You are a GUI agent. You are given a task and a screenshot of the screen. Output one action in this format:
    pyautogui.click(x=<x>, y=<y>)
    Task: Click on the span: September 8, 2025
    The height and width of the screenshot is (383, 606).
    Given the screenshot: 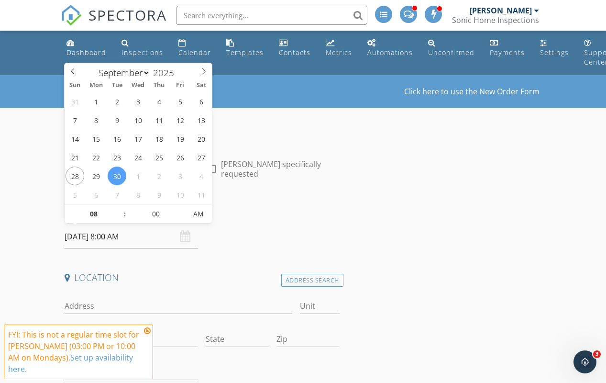 What is the action you would take?
    pyautogui.click(x=96, y=120)
    